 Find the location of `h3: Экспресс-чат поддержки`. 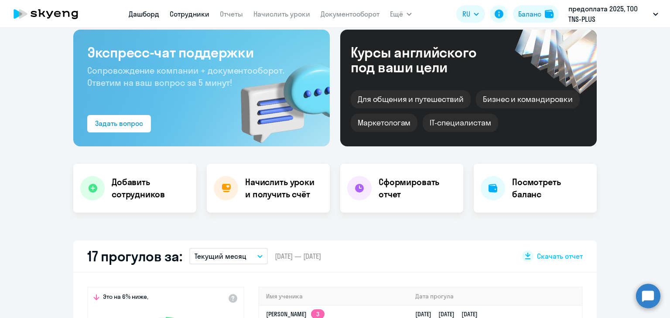

h3: Экспресс-чат поддержки is located at coordinates (202, 52).